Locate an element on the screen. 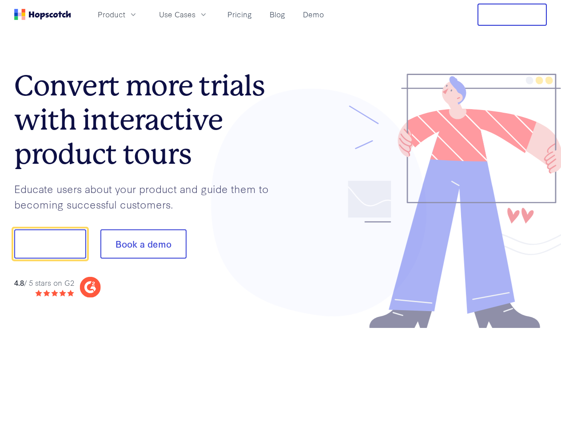  a: Home is located at coordinates (43, 14).